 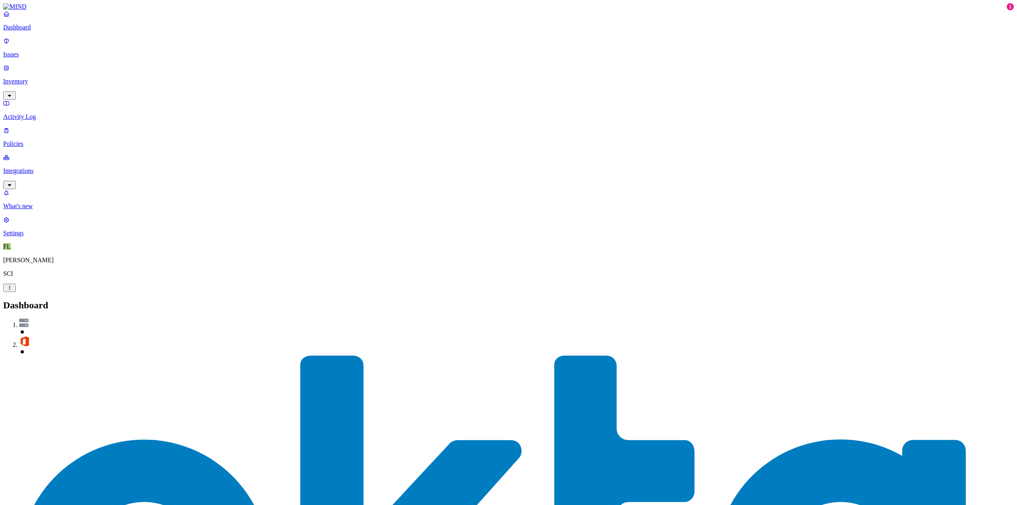 I want to click on a: Integrations, so click(x=509, y=171).